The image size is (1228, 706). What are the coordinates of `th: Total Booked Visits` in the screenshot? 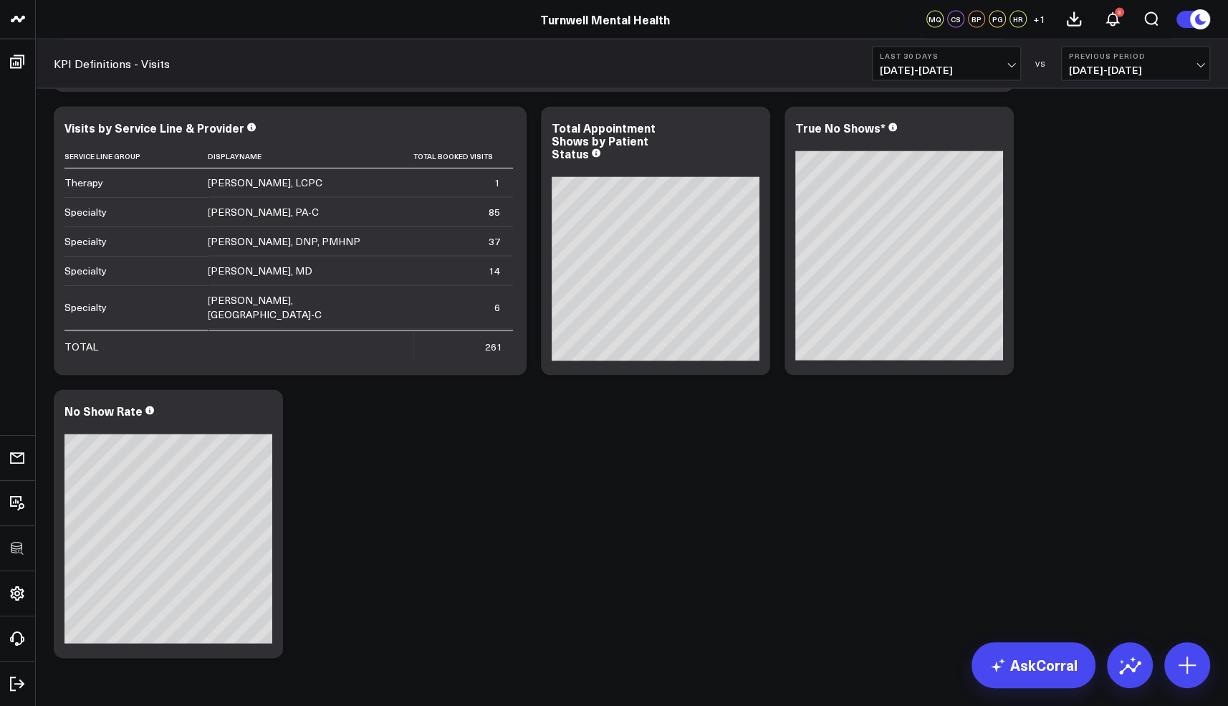 It's located at (463, 156).